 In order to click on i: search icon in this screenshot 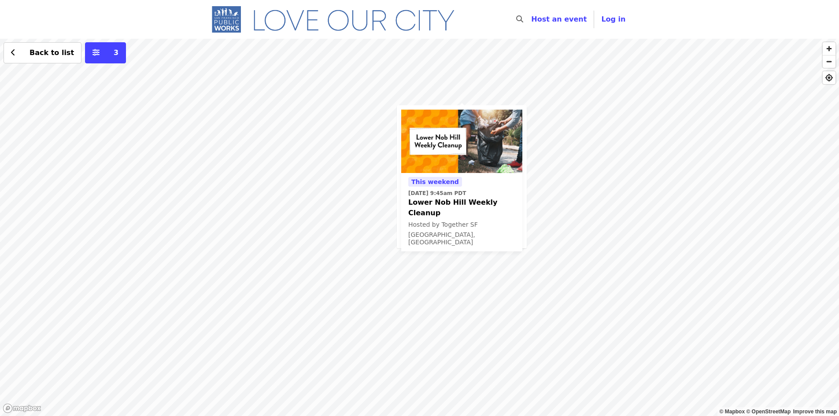, I will do `click(520, 19)`.